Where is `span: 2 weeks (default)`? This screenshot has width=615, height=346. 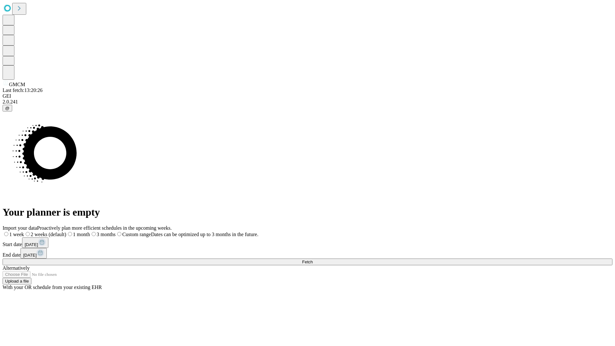 span: 2 weeks (default) is located at coordinates (48, 234).